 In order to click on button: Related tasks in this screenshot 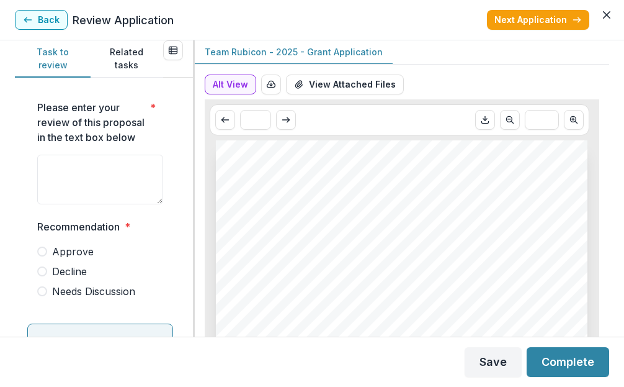, I will do `click(127, 59)`.